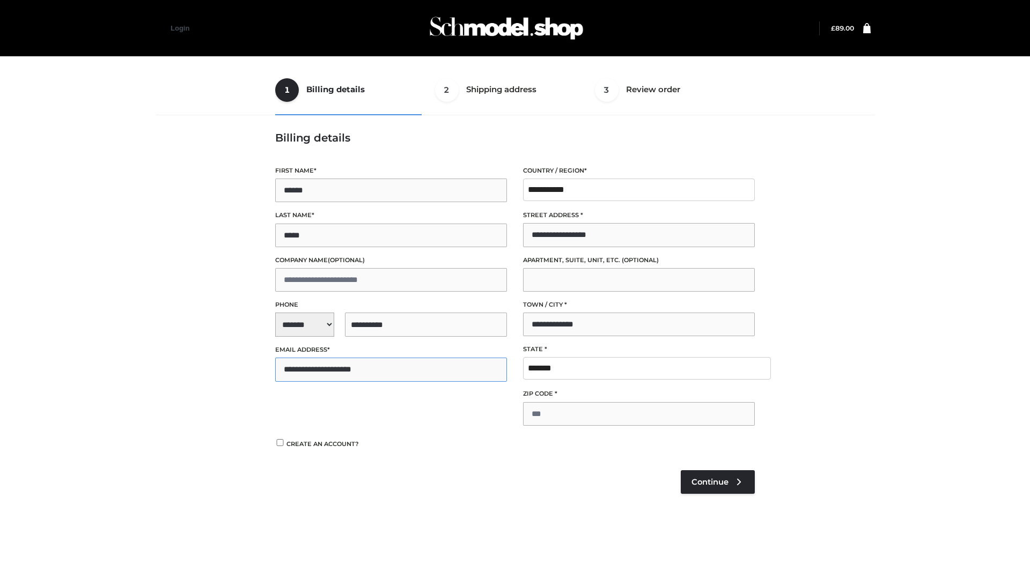  Describe the element at coordinates (506, 28) in the screenshot. I see `a: Schmodel Admin 964` at that location.